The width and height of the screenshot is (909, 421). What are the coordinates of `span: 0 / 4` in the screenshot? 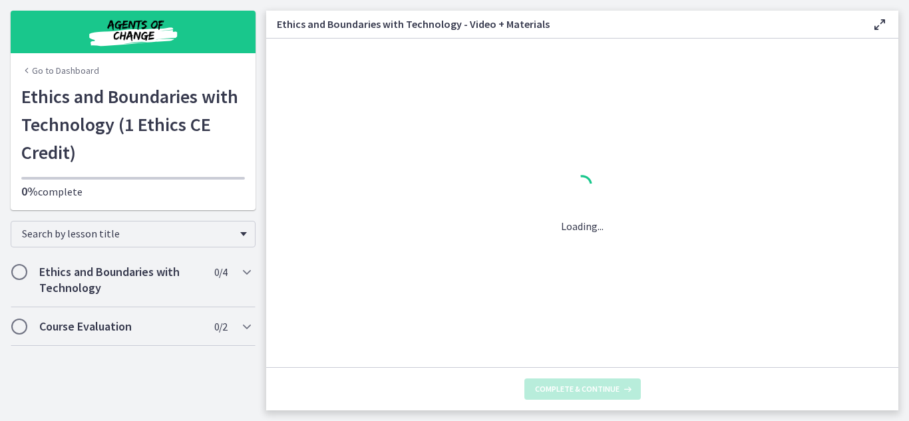 It's located at (220, 272).